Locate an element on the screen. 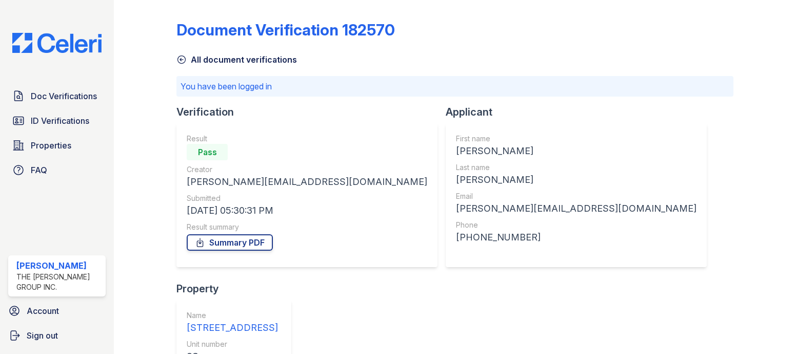 This screenshot has height=354, width=796. a: Properties is located at coordinates (57, 145).